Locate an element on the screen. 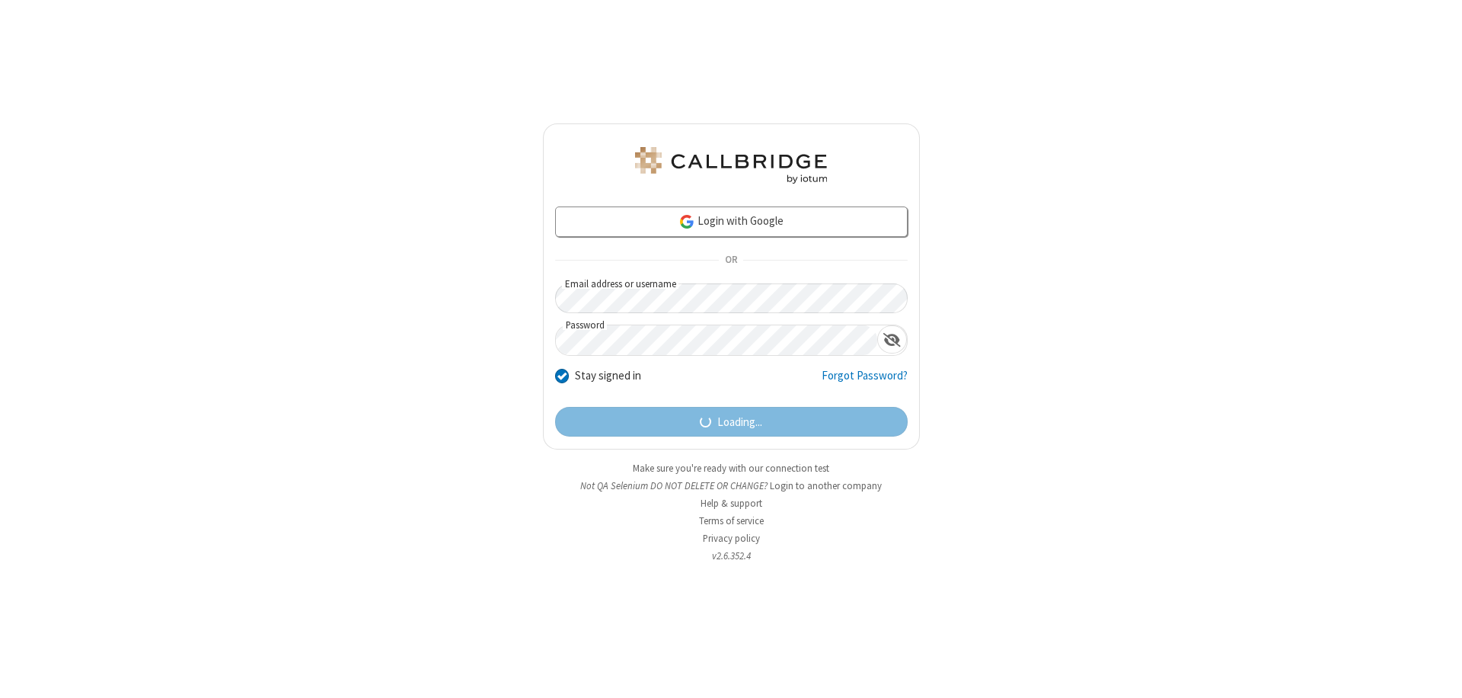 The image size is (1462, 698). img: QA Selenium DO NOT DELETE OR CHANGE is located at coordinates (731, 165).